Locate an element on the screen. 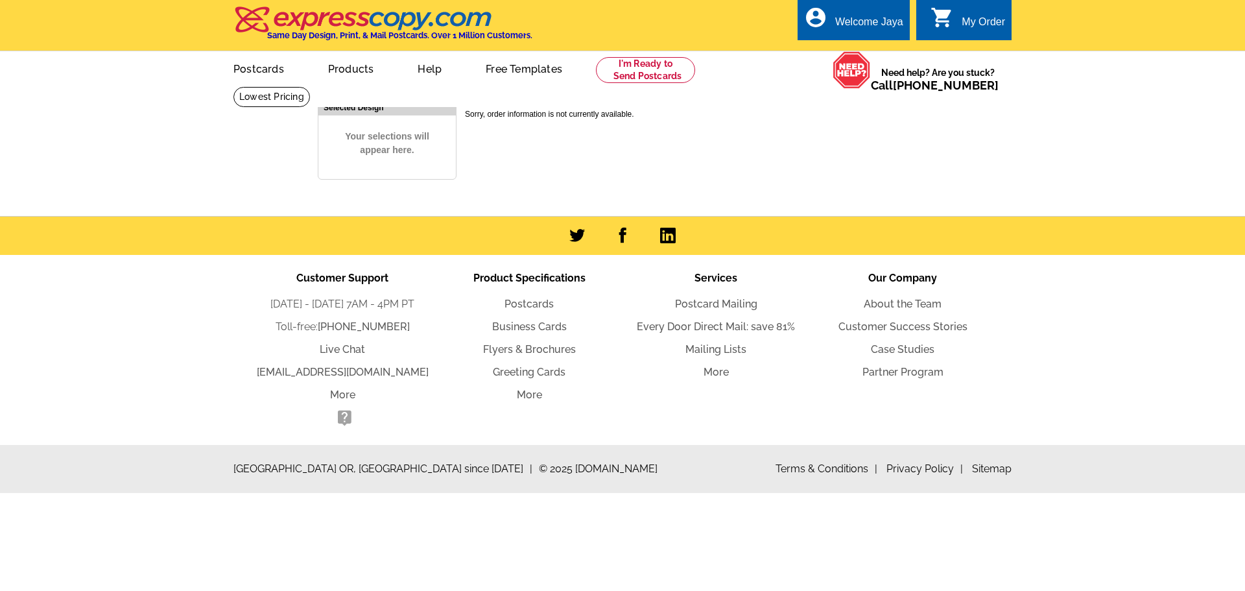 The height and width of the screenshot is (591, 1245). span: Customer Support is located at coordinates (342, 277).